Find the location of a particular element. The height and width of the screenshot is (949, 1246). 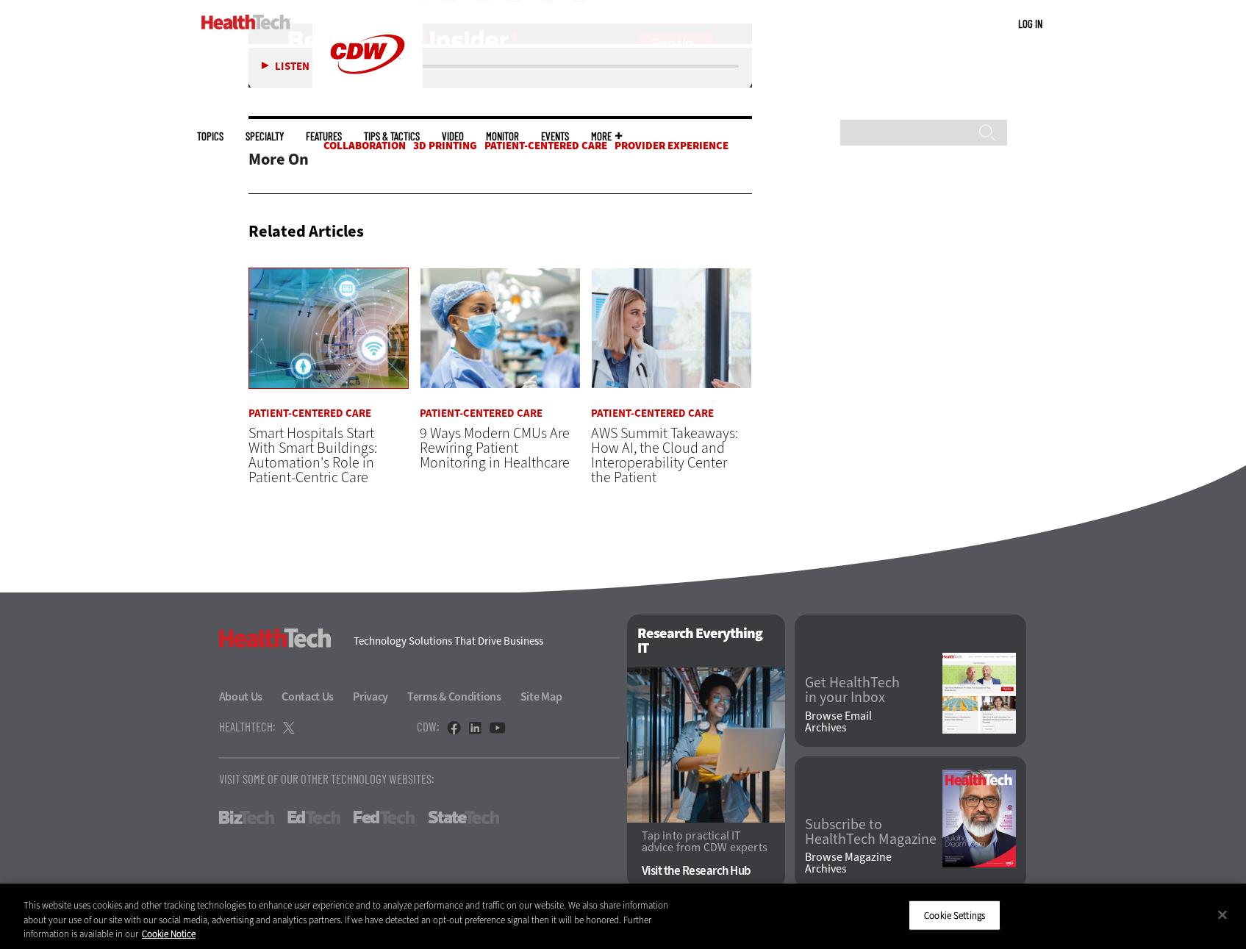

a: Smart Hospitals Start With Smart Buildings: Automation's Role in Patient-Centric Care is located at coordinates (312, 455).